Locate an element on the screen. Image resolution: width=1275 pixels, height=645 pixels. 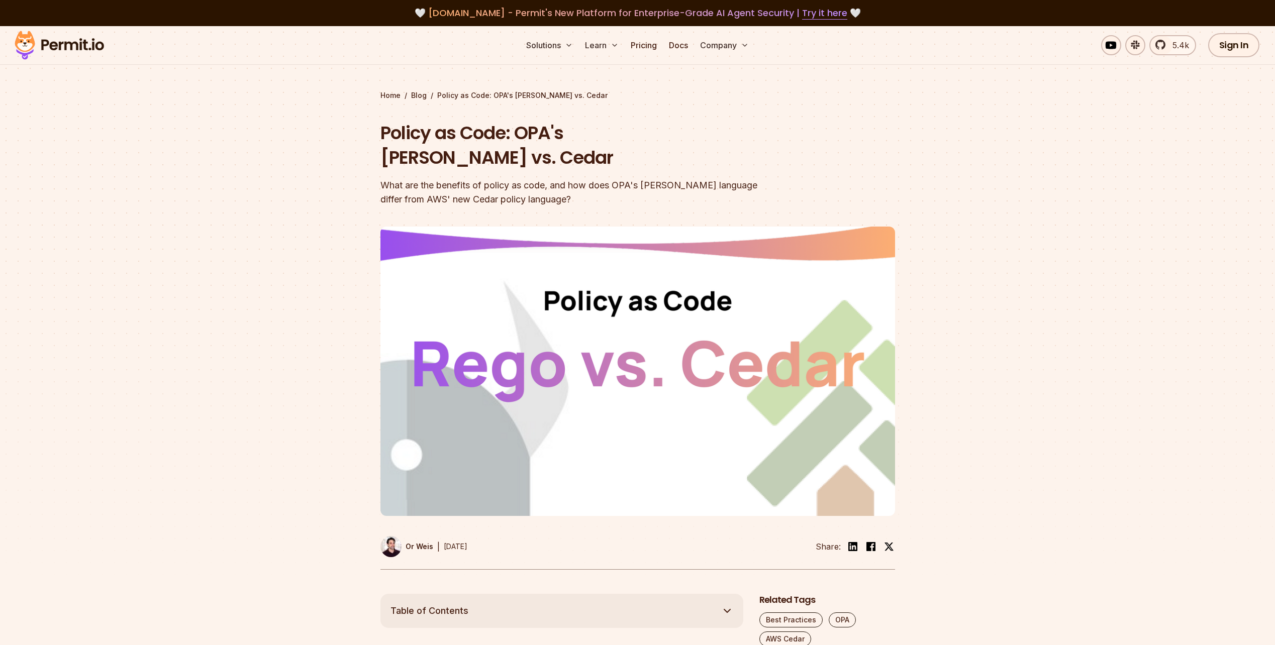
a: Sign In is located at coordinates (1233, 45).